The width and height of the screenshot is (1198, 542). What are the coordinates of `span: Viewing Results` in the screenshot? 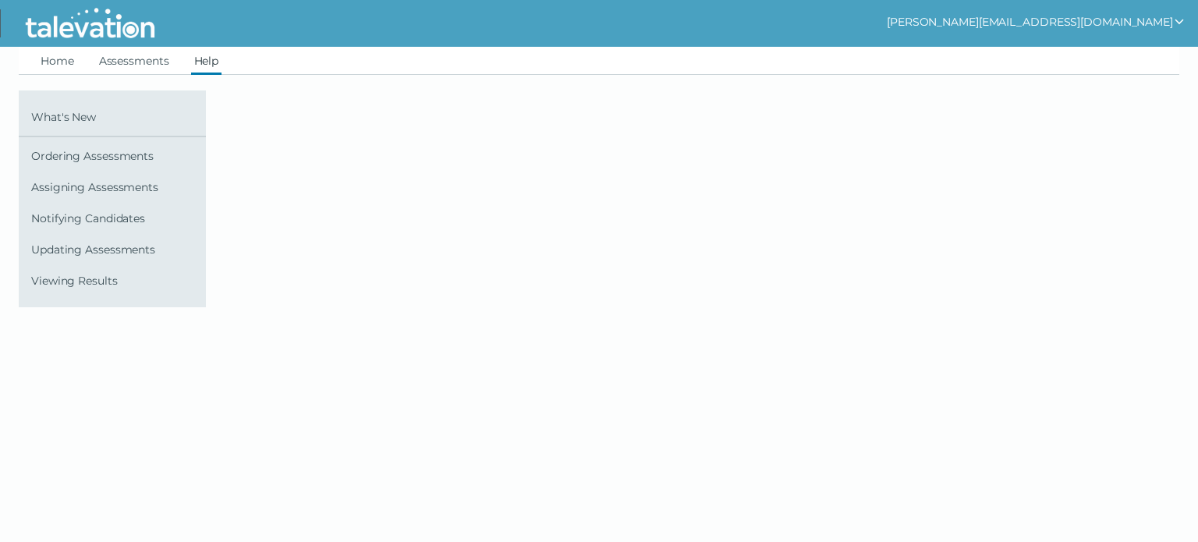 It's located at (115, 281).